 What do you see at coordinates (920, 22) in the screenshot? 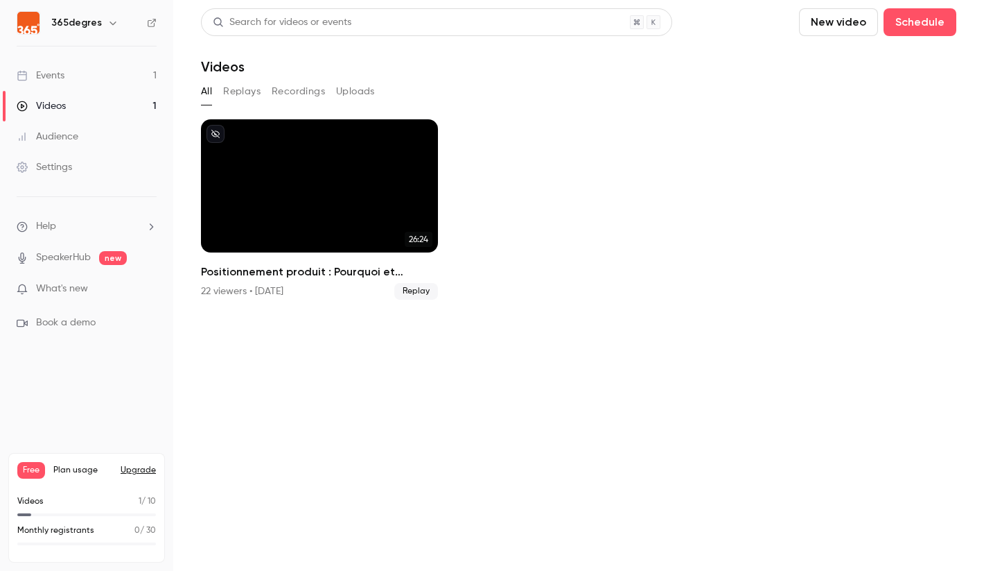
I see `button: Schedule` at bounding box center [920, 22].